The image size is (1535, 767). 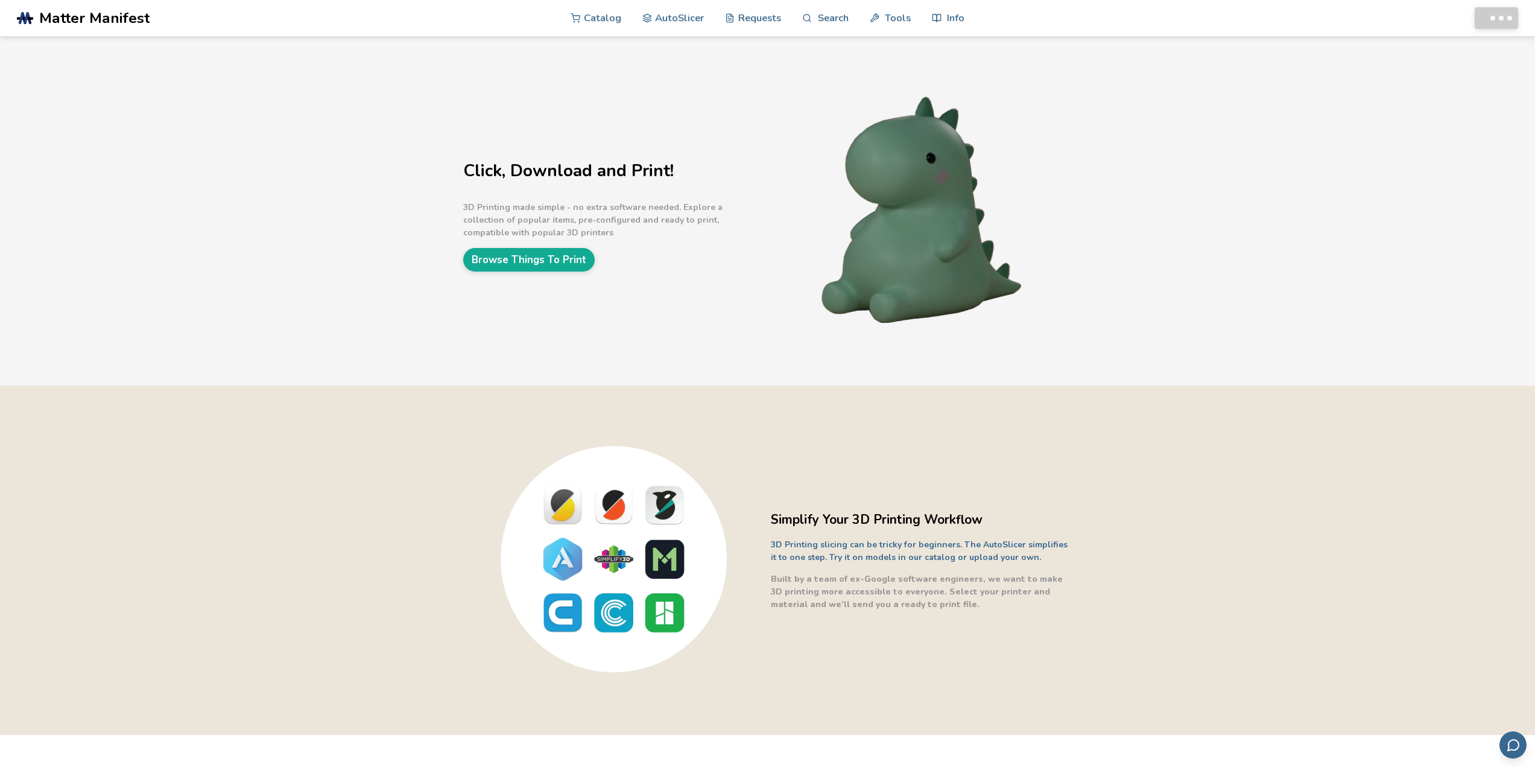 I want to click on p: 3D Printing made simple - no extra software needed. Explore a collection of popular items, pre-co..., so click(x=614, y=220).